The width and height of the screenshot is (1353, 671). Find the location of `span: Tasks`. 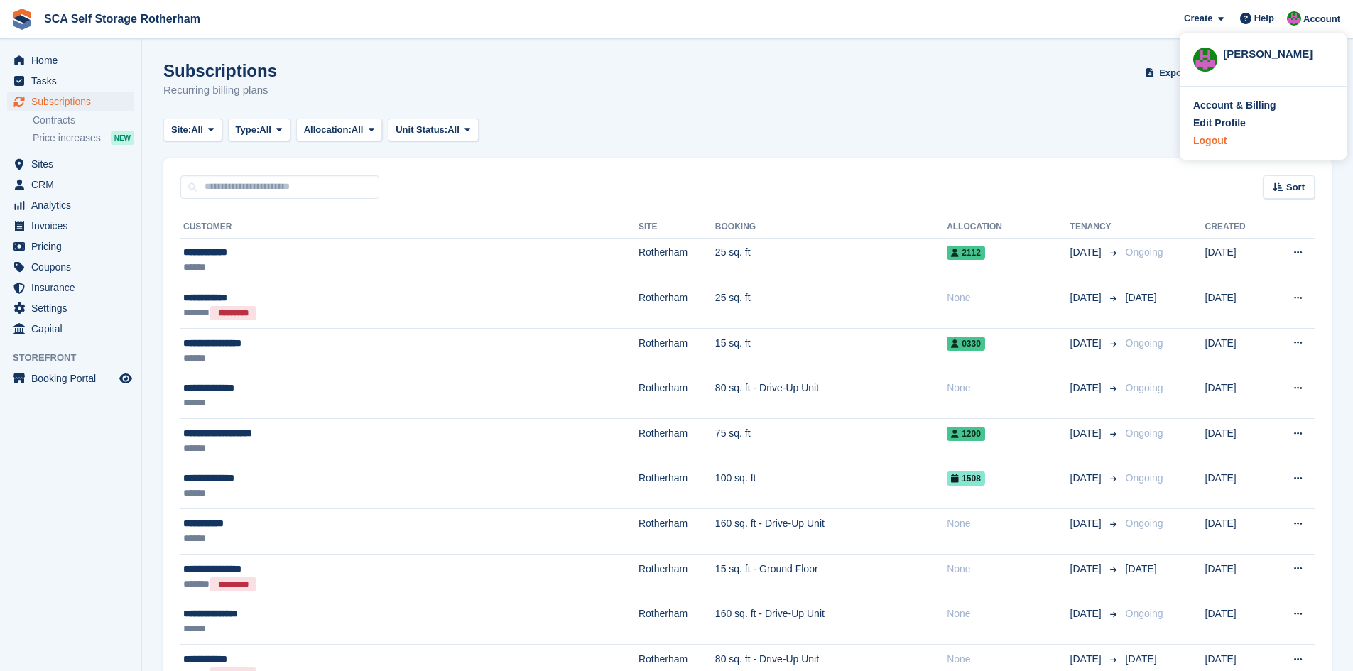

span: Tasks is located at coordinates (74, 81).